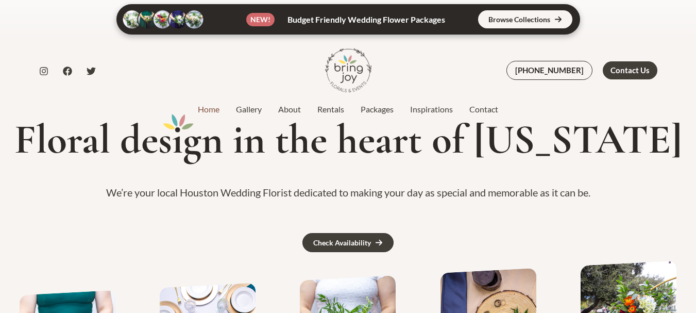 The width and height of the screenshot is (696, 313). I want to click on p: We’re your local Houston Wedding Florist dedicated to making your day as special and memorable as..., so click(348, 192).